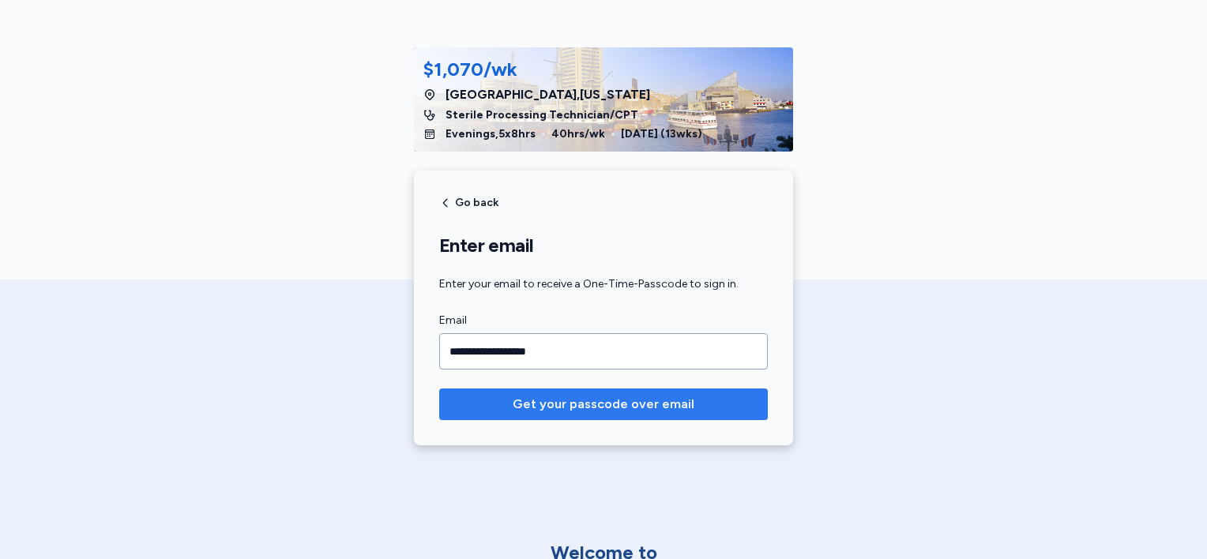 This screenshot has height=559, width=1207. Describe the element at coordinates (603, 246) in the screenshot. I see `h1: Enter email` at that location.